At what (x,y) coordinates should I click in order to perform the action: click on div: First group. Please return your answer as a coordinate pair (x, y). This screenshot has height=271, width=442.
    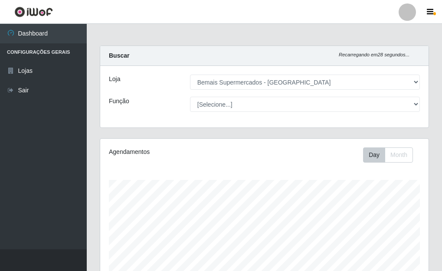
    Looking at the image, I should click on (388, 155).